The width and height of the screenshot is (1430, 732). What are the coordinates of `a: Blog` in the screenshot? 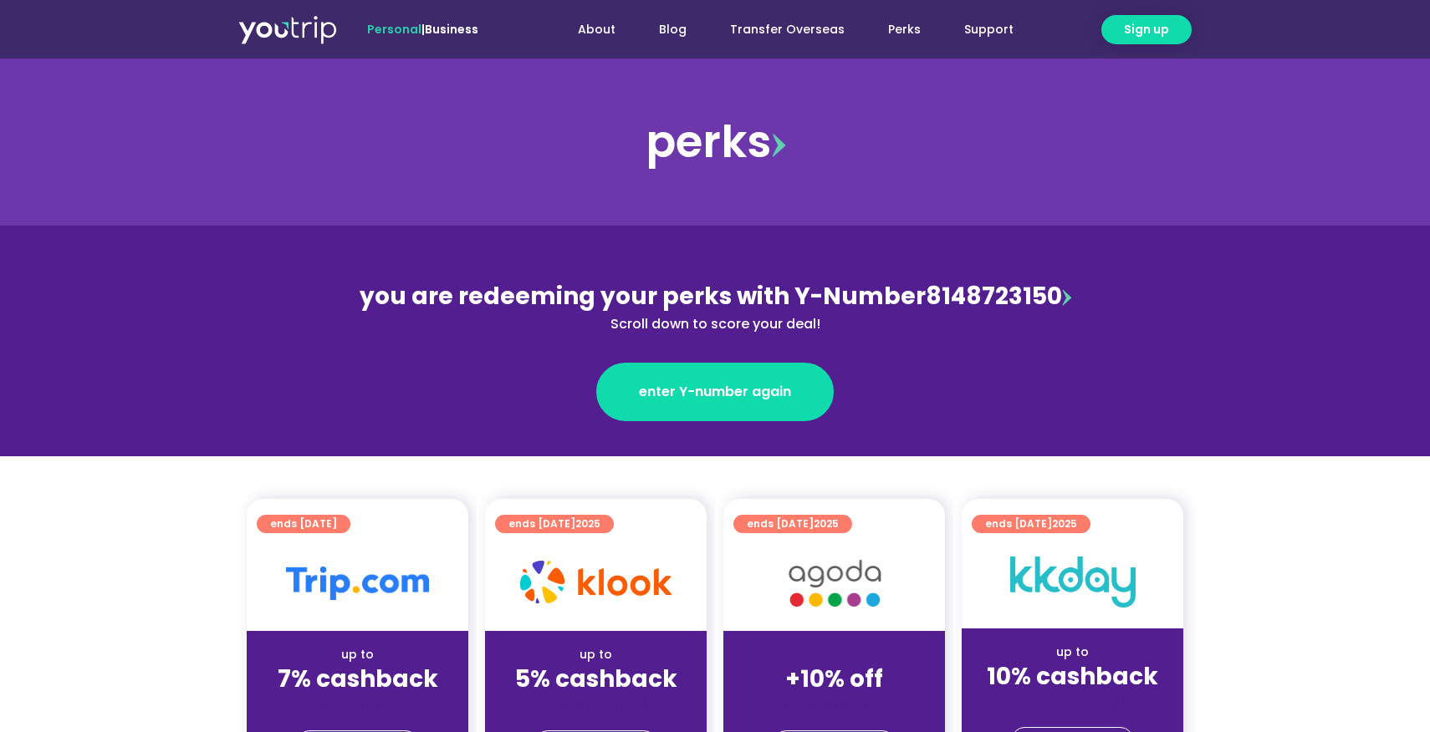 It's located at (672, 29).